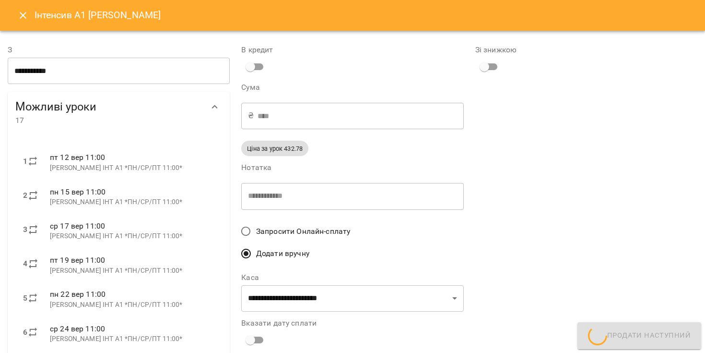 The height and width of the screenshot is (353, 705). What do you see at coordinates (78, 191) in the screenshot?
I see `span: пн 15 вер 11:00` at bounding box center [78, 191].